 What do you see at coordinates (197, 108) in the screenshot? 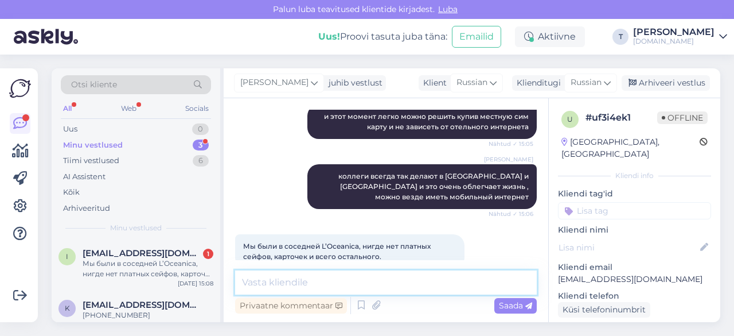
I see `div: Socials` at bounding box center [197, 108].